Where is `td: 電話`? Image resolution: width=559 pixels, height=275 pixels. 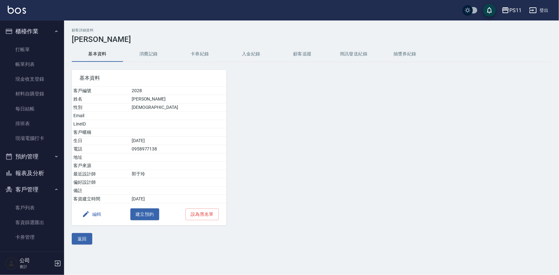 td: 電話 is located at coordinates (101, 149).